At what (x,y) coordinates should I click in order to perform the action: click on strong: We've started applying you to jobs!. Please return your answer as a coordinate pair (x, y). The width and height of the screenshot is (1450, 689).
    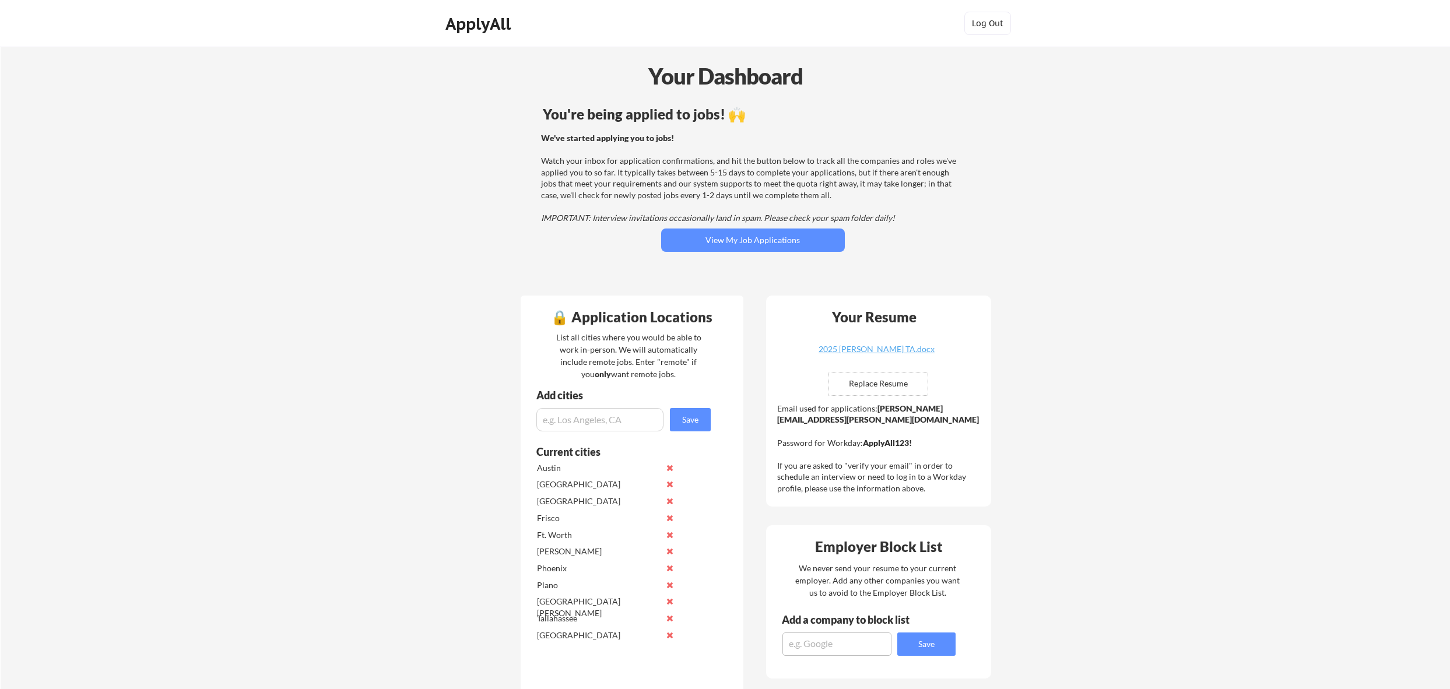
    Looking at the image, I should click on (607, 138).